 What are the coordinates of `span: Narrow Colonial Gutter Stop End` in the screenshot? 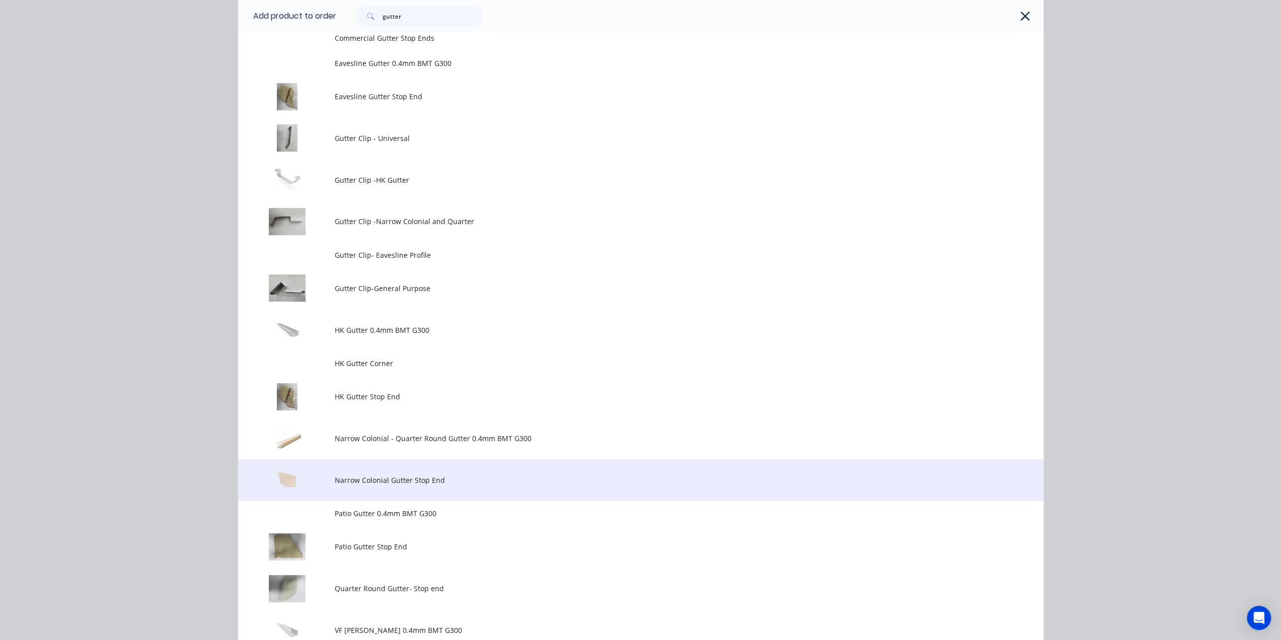 It's located at (618, 480).